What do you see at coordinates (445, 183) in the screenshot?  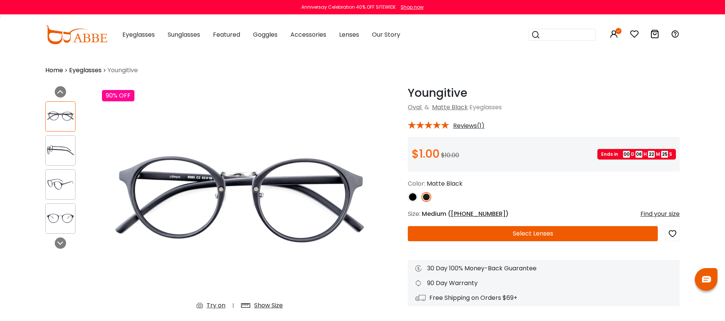 I see `span: Matte Black` at bounding box center [445, 183].